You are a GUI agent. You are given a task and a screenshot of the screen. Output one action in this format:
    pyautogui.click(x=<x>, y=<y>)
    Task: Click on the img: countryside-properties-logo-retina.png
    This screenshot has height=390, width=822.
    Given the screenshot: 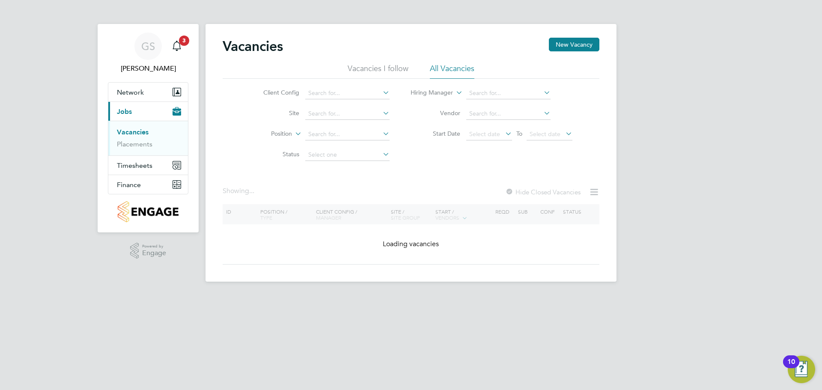 What is the action you would take?
    pyautogui.click(x=148, y=212)
    